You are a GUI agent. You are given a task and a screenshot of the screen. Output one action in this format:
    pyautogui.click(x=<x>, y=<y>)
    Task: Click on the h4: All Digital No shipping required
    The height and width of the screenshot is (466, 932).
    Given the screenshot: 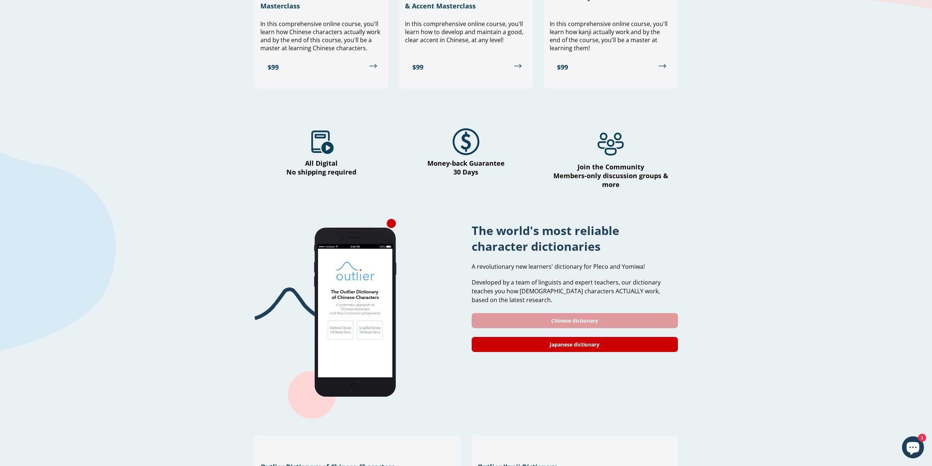 What is the action you would take?
    pyautogui.click(x=321, y=167)
    